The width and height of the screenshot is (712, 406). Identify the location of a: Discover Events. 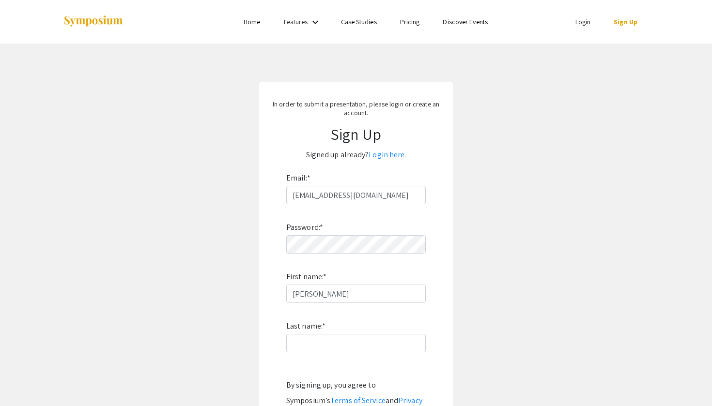
(465, 22).